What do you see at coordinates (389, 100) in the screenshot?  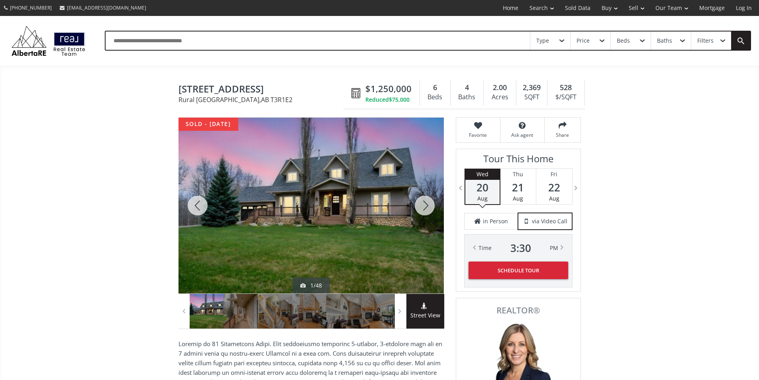 I see `div: Reduced` at bounding box center [389, 100].